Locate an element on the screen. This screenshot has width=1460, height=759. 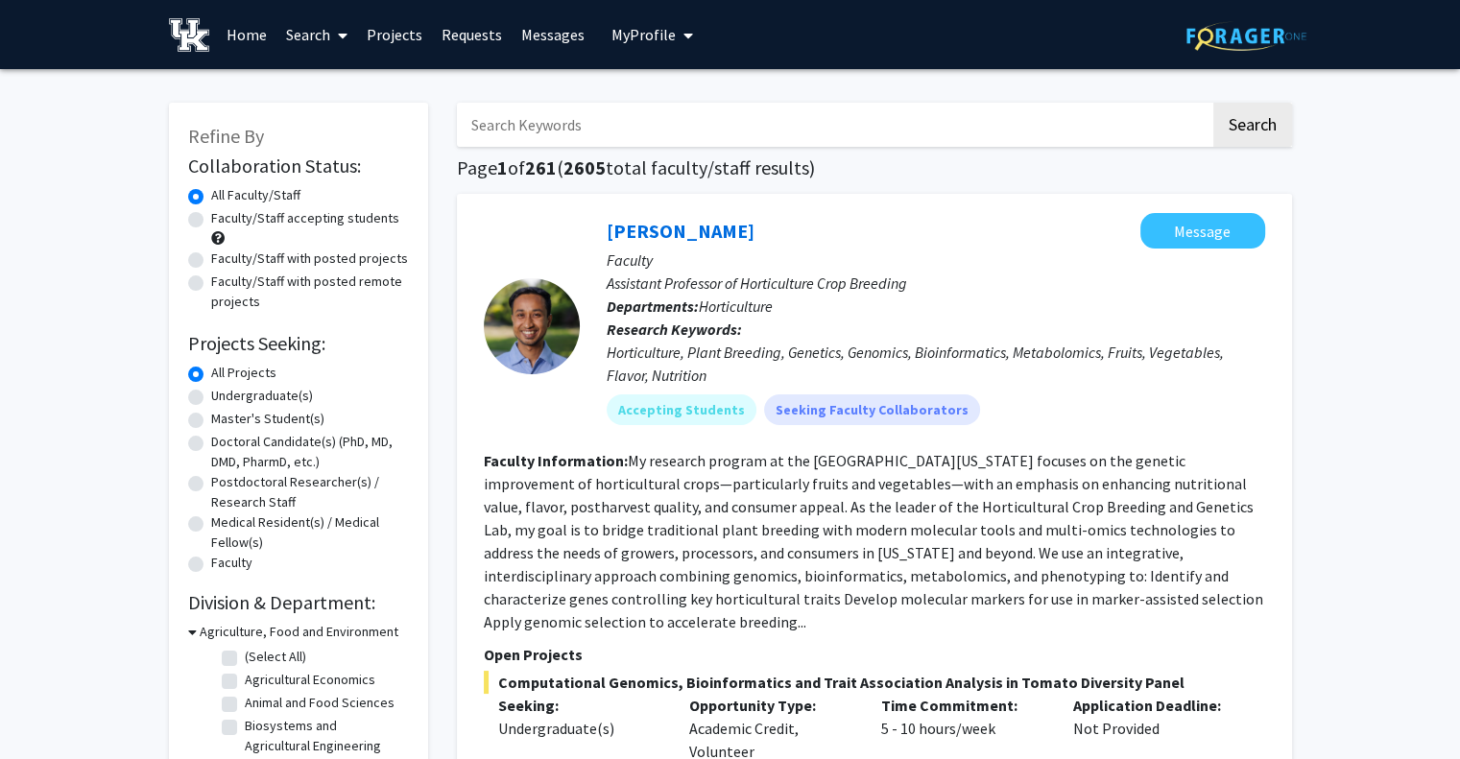
p: Time Commitment: is located at coordinates (963, 705).